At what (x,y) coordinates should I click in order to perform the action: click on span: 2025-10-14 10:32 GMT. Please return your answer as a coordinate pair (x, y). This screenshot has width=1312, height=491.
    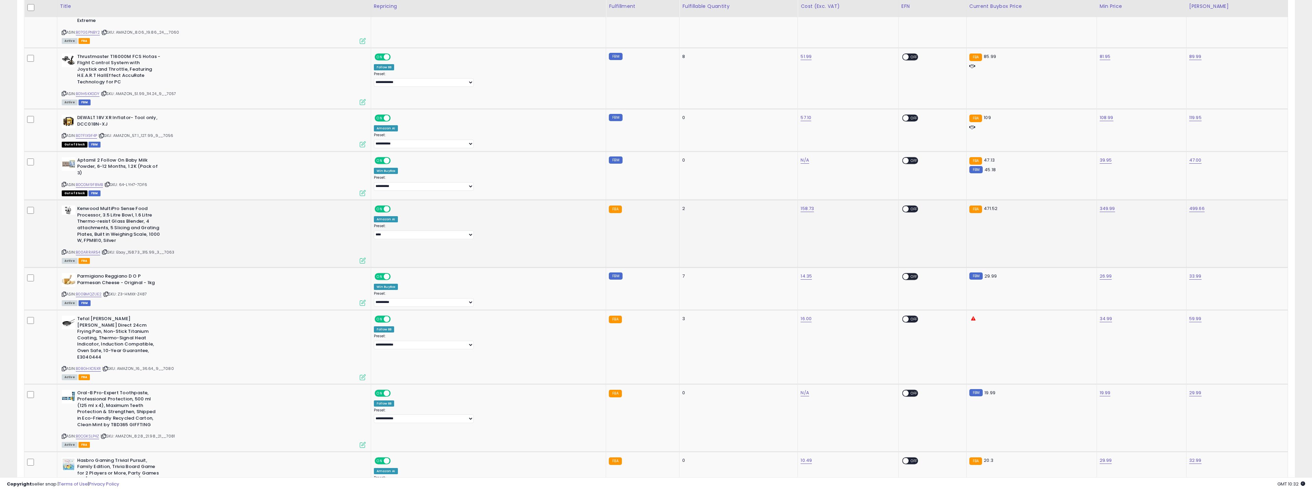
    Looking at the image, I should click on (1291, 484).